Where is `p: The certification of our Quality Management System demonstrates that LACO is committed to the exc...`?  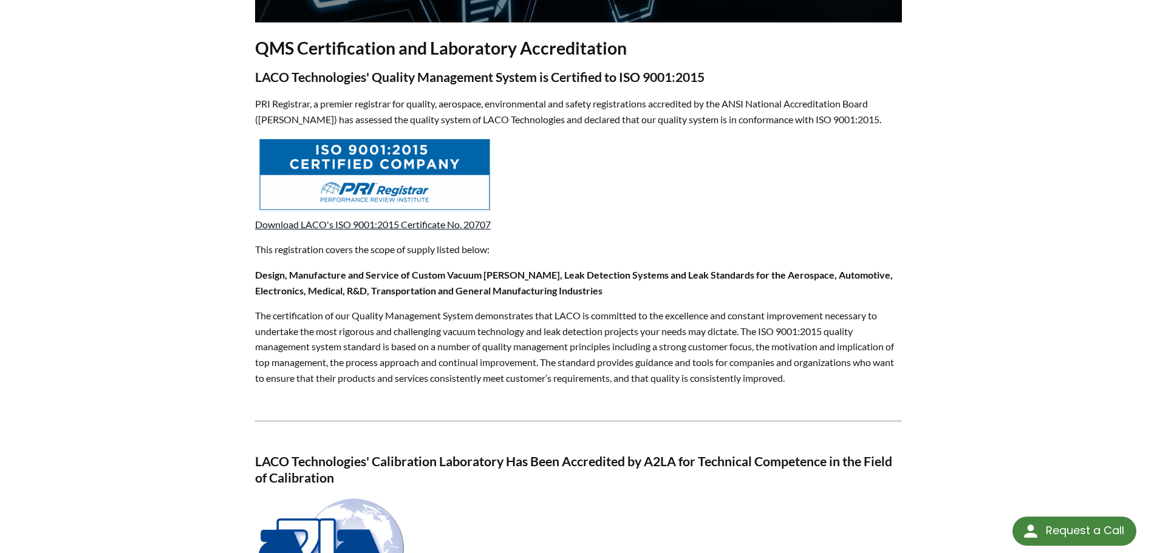
p: The certification of our Quality Management System demonstrates that LACO is committed to the exc... is located at coordinates (579, 347).